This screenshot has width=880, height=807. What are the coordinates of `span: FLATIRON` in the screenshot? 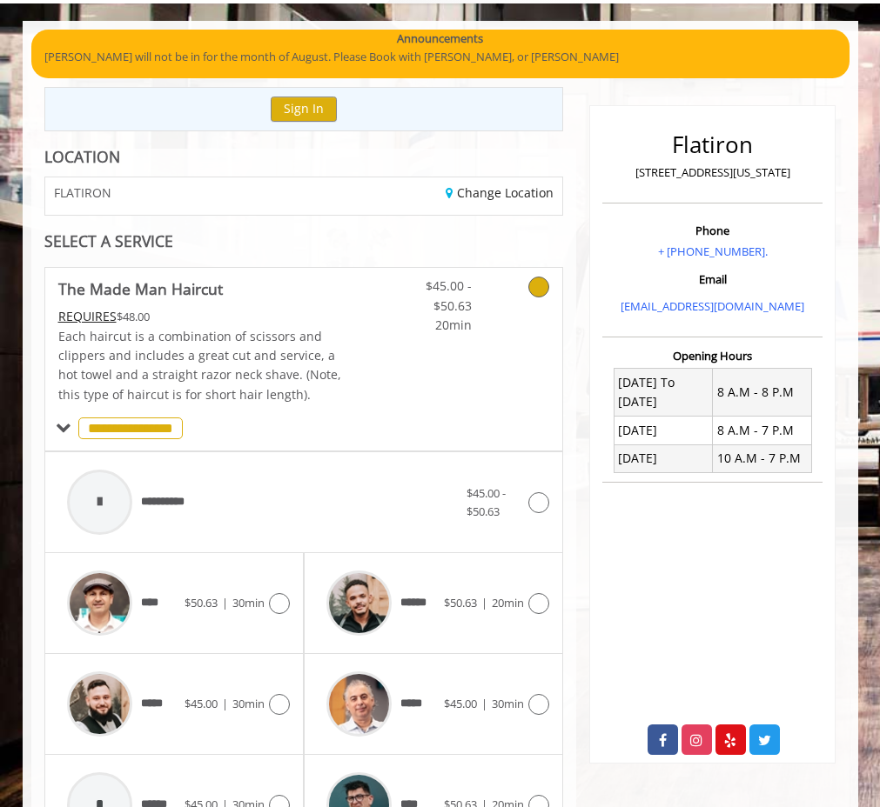 It's located at (83, 192).